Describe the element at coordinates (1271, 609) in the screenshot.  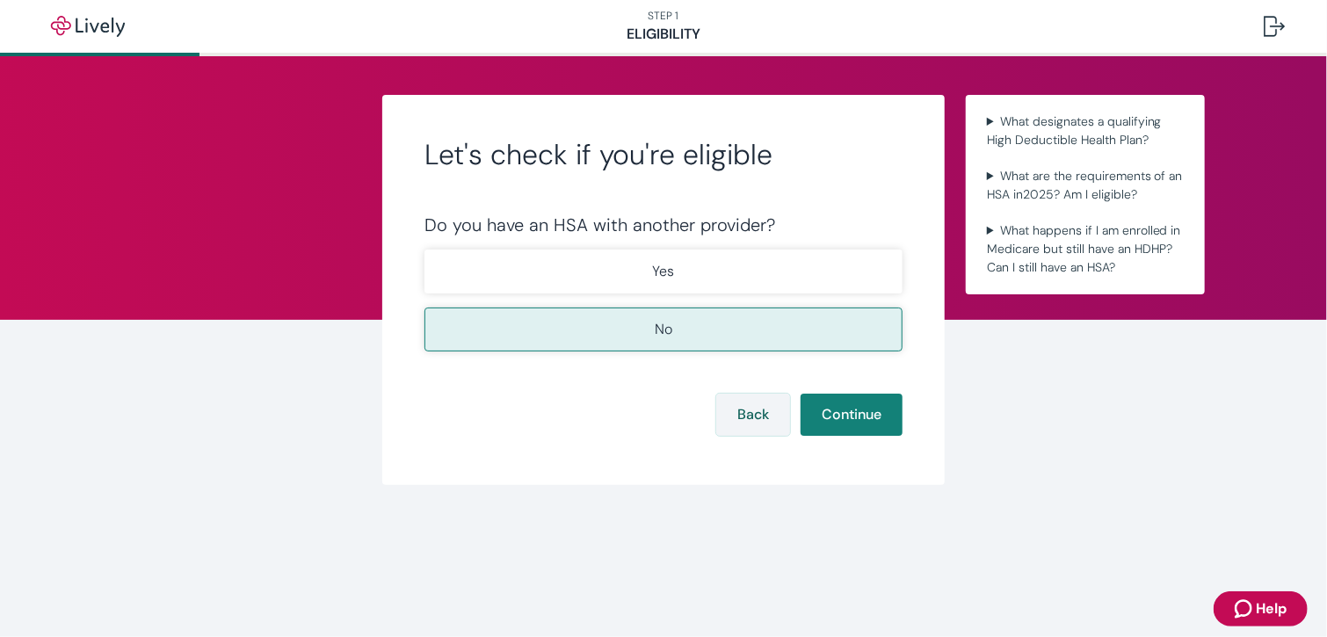
I see `span: Help` at that location.